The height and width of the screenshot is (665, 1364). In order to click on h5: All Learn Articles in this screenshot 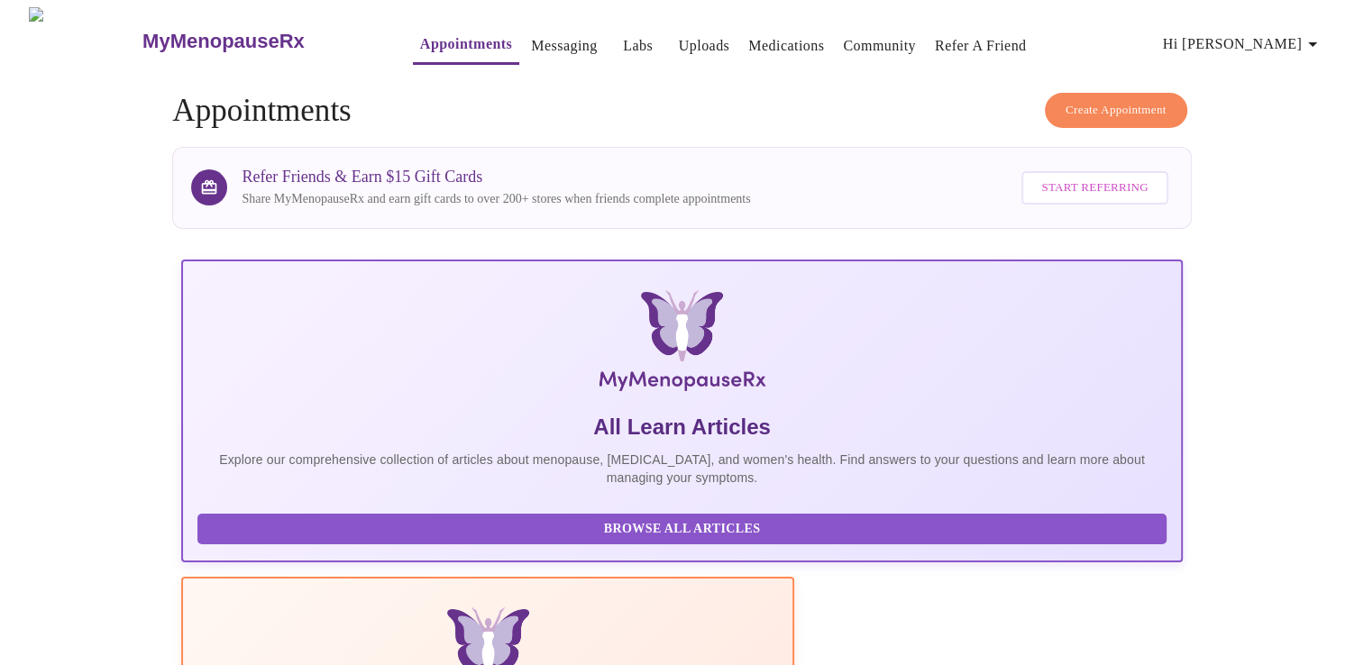, I will do `click(681, 427)`.